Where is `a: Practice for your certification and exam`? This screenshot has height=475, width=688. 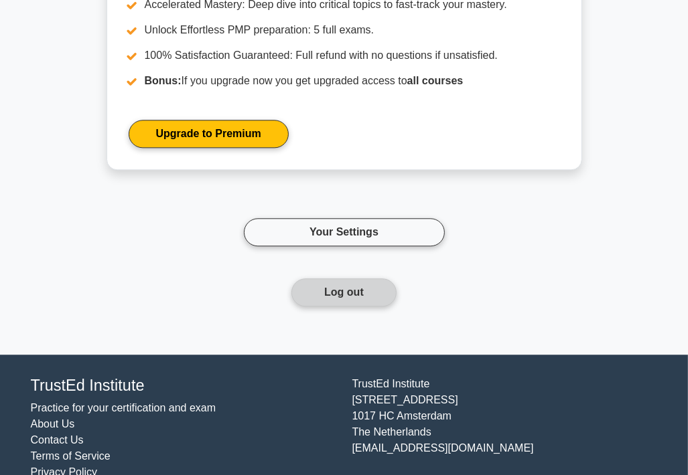
a: Practice for your certification and exam is located at coordinates (123, 408).